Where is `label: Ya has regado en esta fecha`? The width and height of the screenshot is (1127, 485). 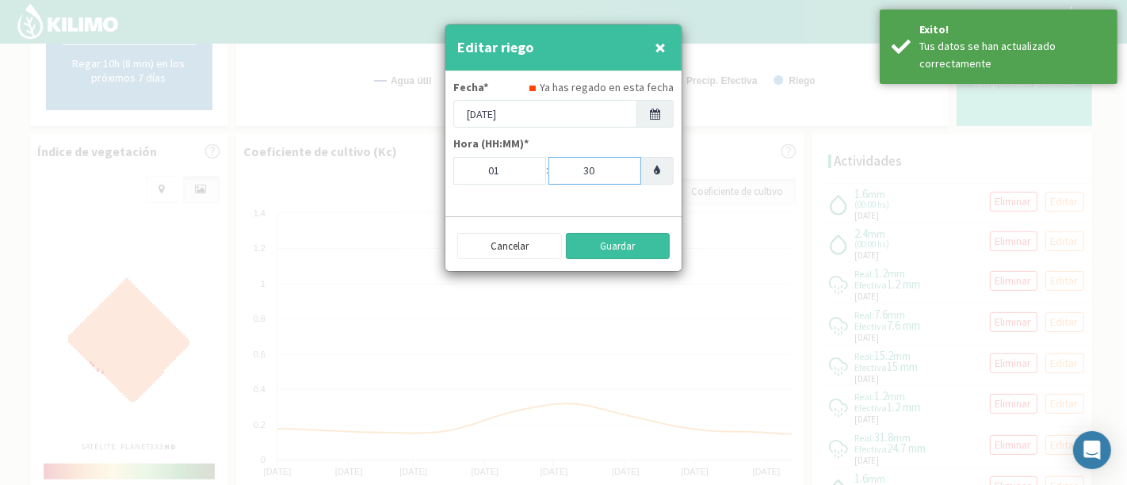 label: Ya has regado en esta fecha is located at coordinates (606, 87).